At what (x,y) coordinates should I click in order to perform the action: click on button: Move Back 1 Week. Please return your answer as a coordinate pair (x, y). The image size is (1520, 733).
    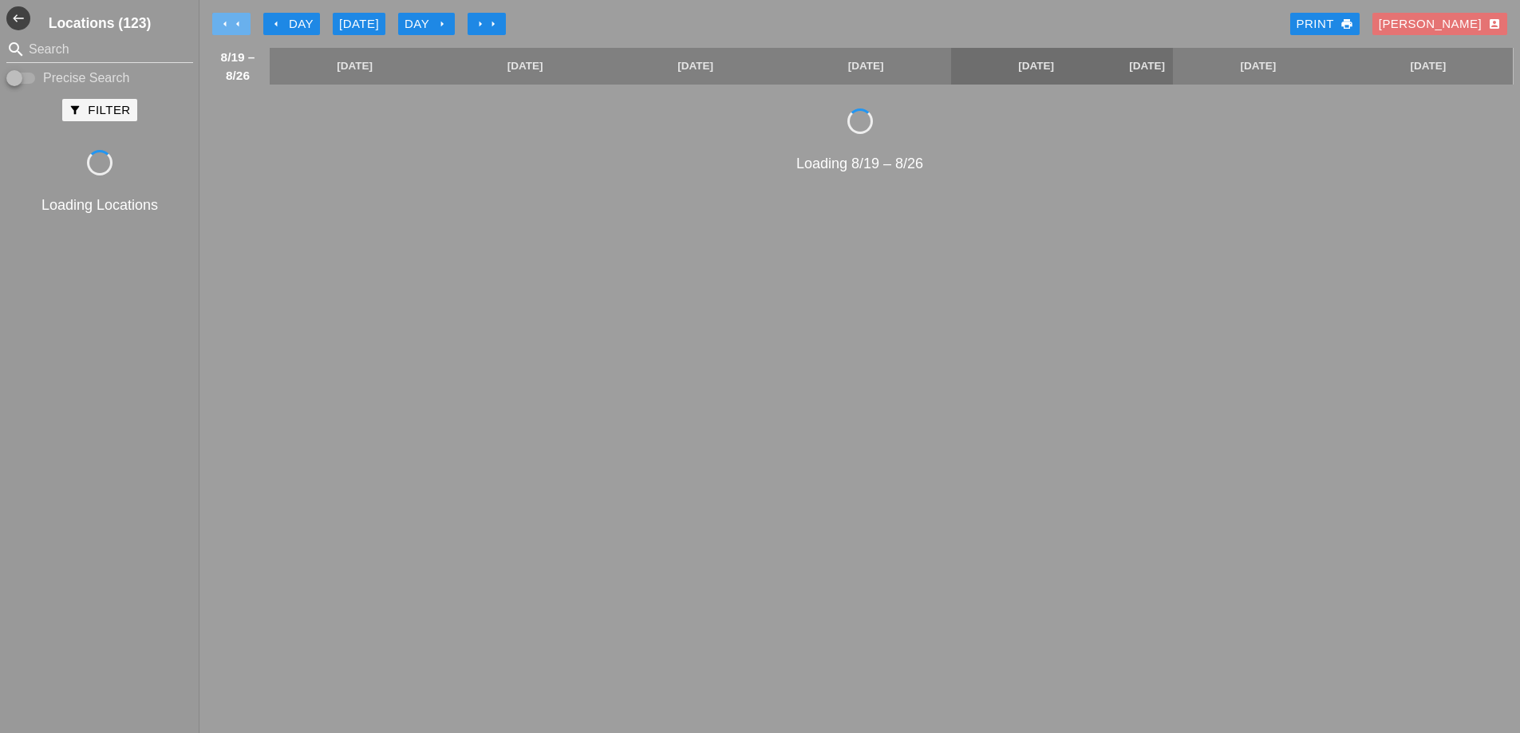
    Looking at the image, I should click on (231, 24).